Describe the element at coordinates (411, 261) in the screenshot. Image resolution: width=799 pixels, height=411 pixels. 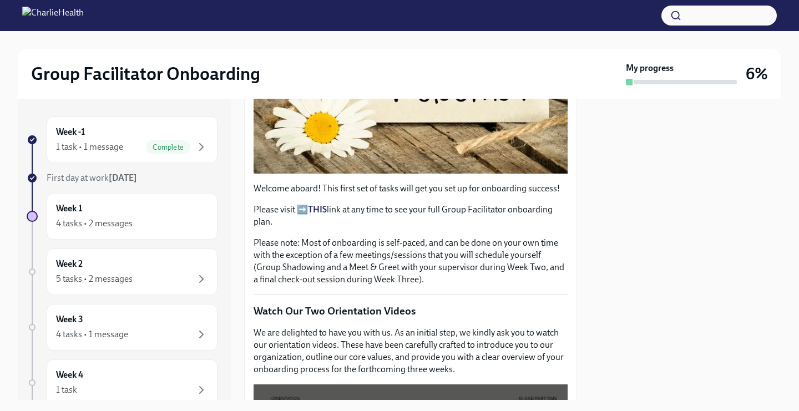
I see `p: Please note: Most of onboarding is self-paced, and can be done on your own time with the exceptio...` at that location.